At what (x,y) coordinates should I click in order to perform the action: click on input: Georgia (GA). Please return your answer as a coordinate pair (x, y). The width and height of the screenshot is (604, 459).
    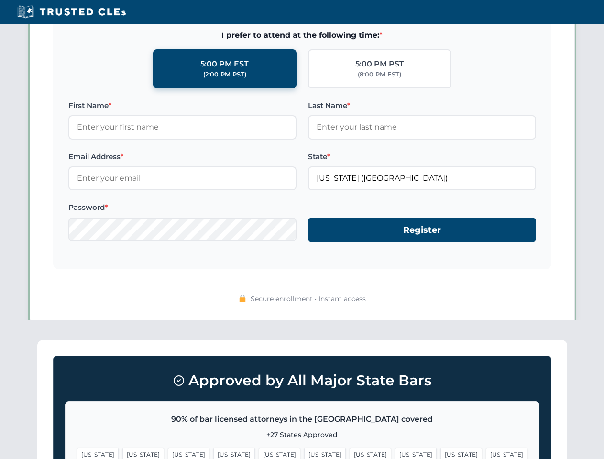
    Looking at the image, I should click on (422, 178).